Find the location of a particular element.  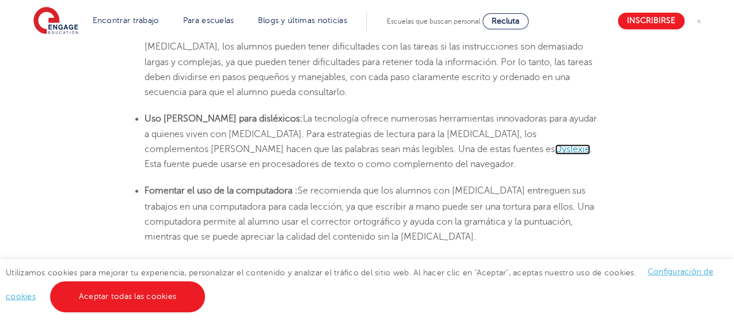

font: Dyslexie is located at coordinates (572, 149).